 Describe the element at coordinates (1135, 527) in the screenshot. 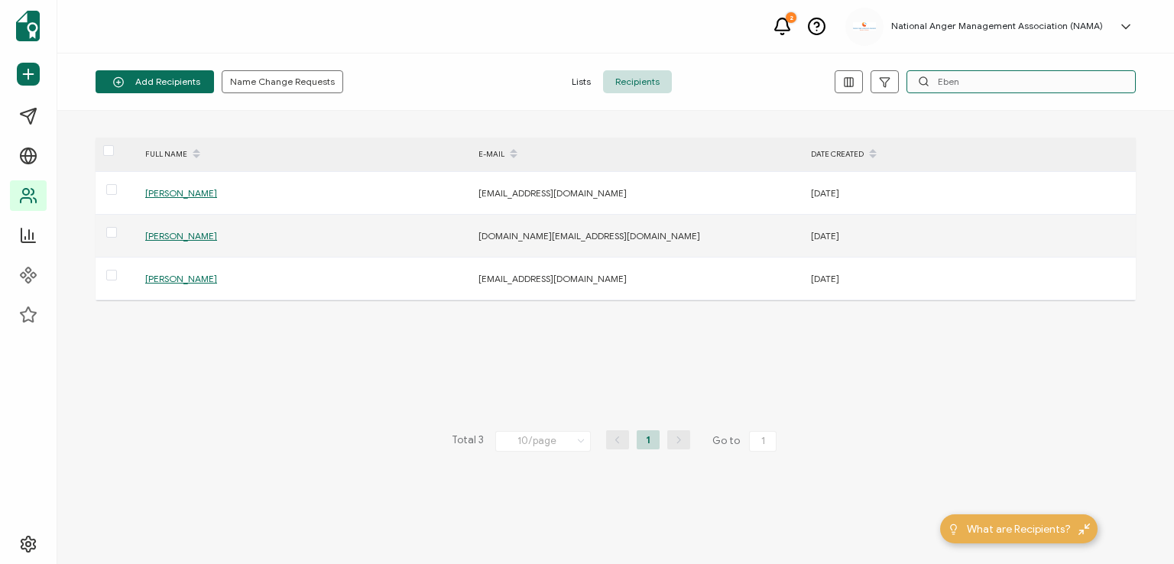

I see `div: Chat Widget` at that location.